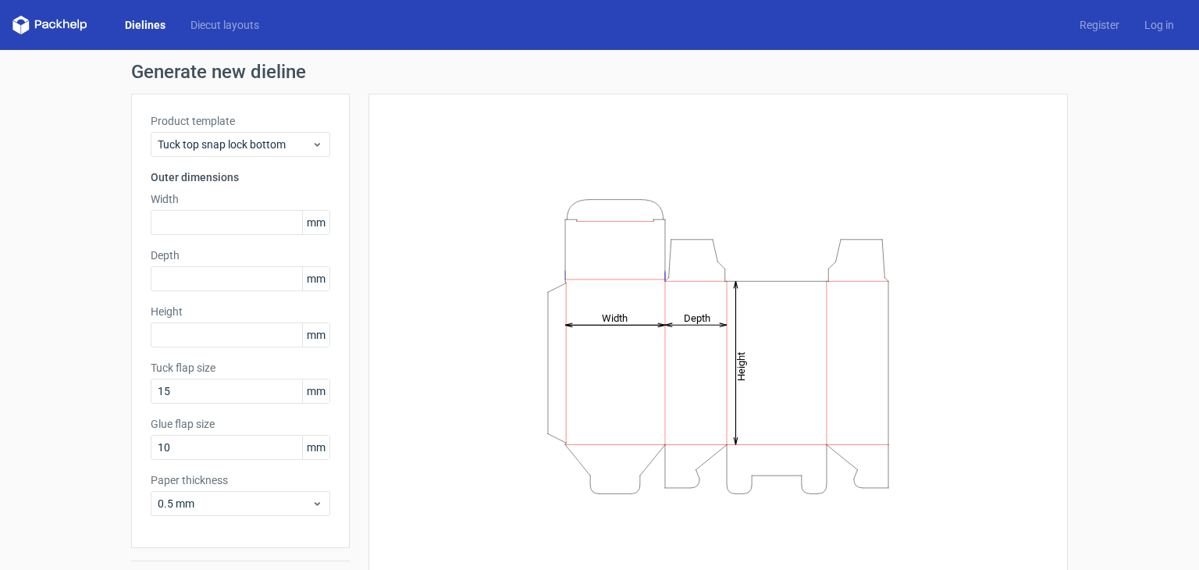 This screenshot has width=1199, height=570. What do you see at coordinates (614, 317) in the screenshot?
I see `tspan: Width` at bounding box center [614, 317].